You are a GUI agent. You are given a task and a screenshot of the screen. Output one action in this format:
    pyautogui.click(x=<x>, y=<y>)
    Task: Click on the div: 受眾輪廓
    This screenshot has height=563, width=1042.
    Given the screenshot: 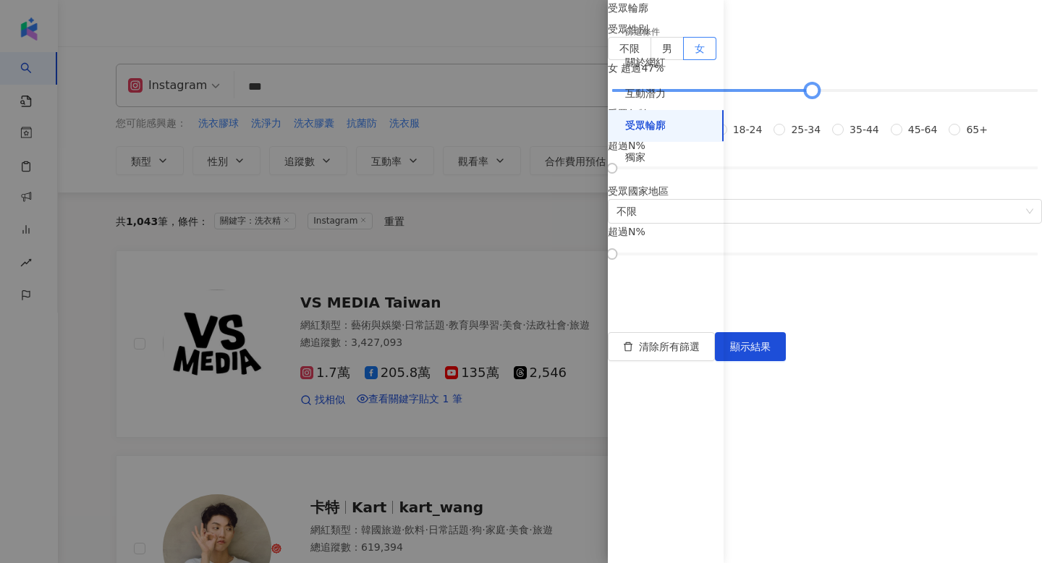 What is the action you would take?
    pyautogui.click(x=645, y=126)
    